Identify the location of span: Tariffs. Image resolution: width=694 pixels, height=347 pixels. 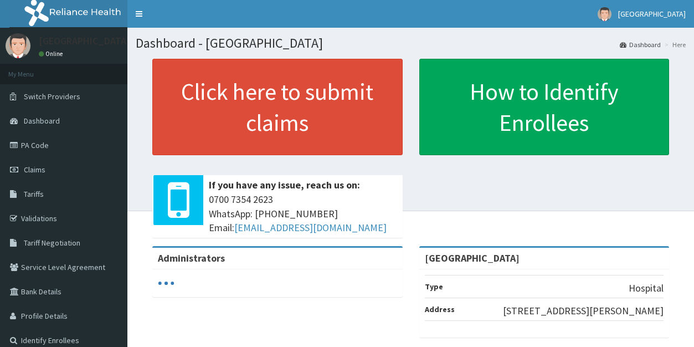
(34, 194).